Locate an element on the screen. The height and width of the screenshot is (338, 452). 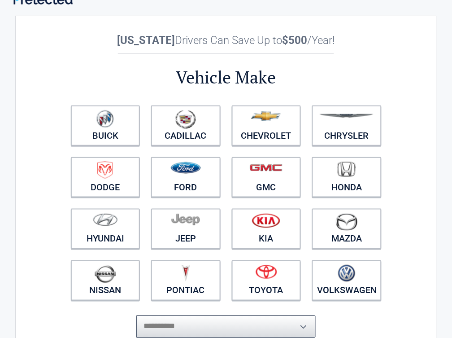
img: jeep is located at coordinates (186, 219).